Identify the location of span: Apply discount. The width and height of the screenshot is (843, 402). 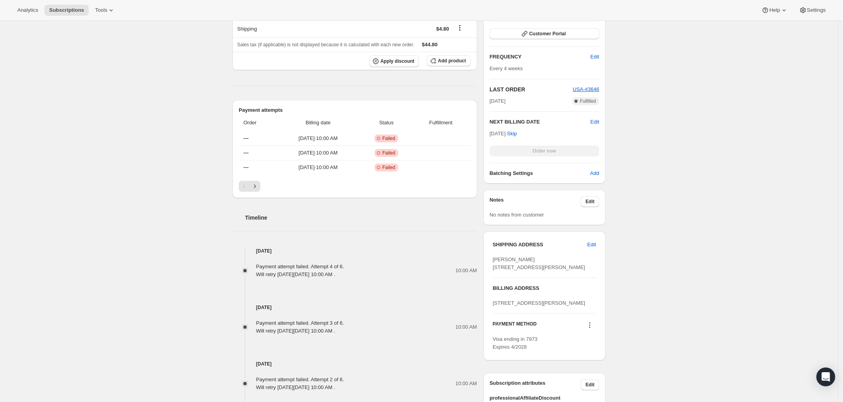
(397, 61).